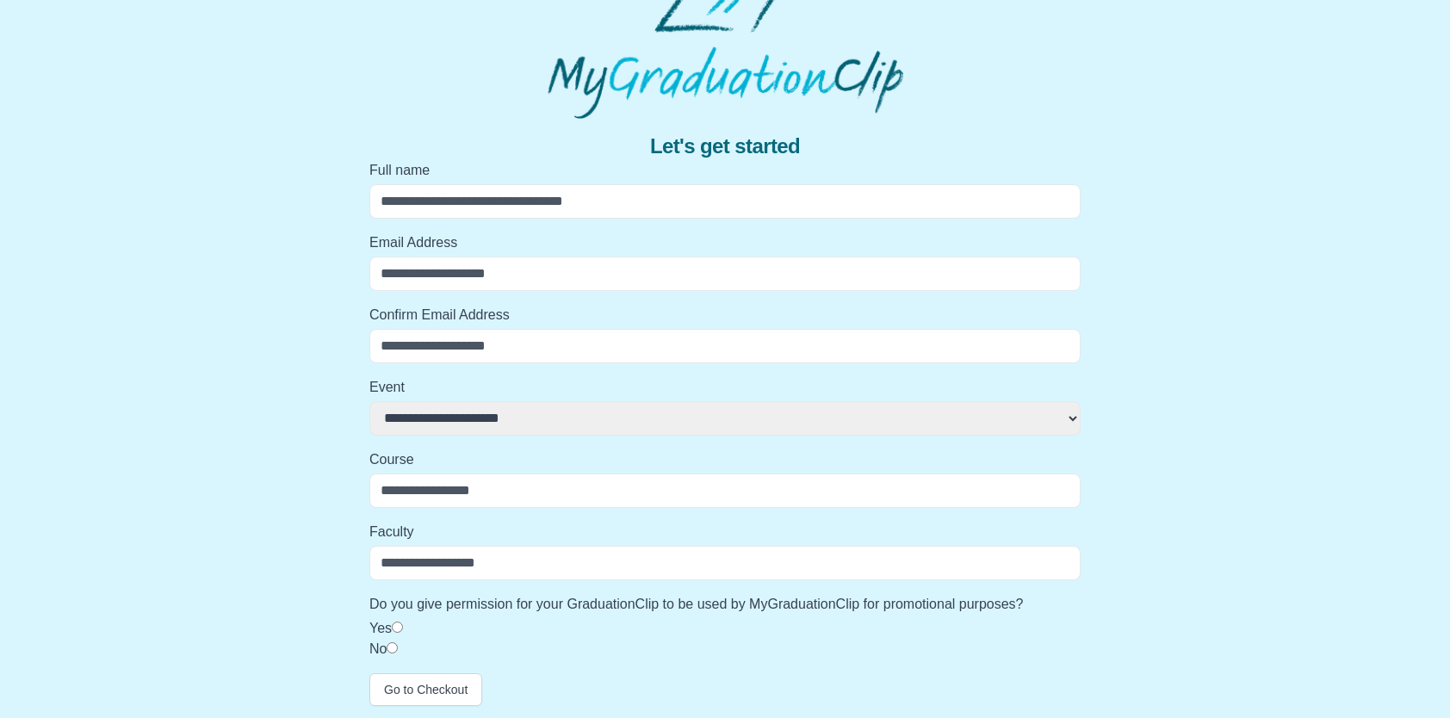 The height and width of the screenshot is (718, 1450). What do you see at coordinates (725, 315) in the screenshot?
I see `label: Confirm Email Address` at bounding box center [725, 315].